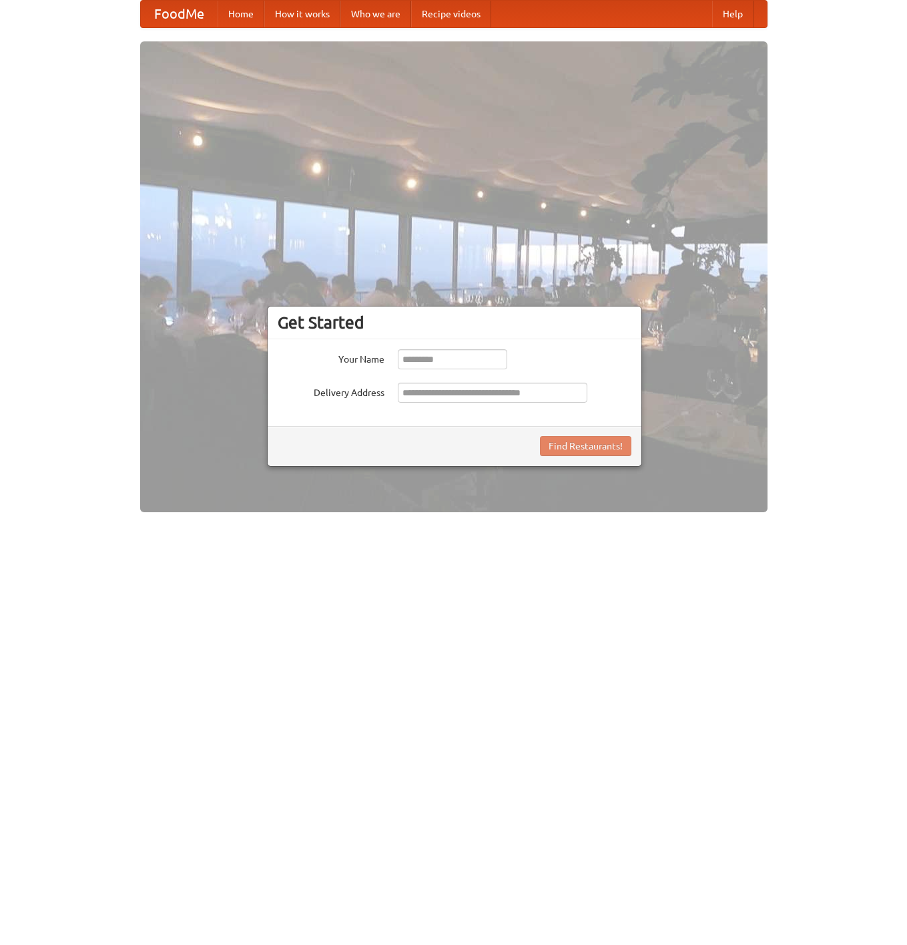 This screenshot has height=945, width=907. What do you see at coordinates (179, 14) in the screenshot?
I see `a: FoodMe` at bounding box center [179, 14].